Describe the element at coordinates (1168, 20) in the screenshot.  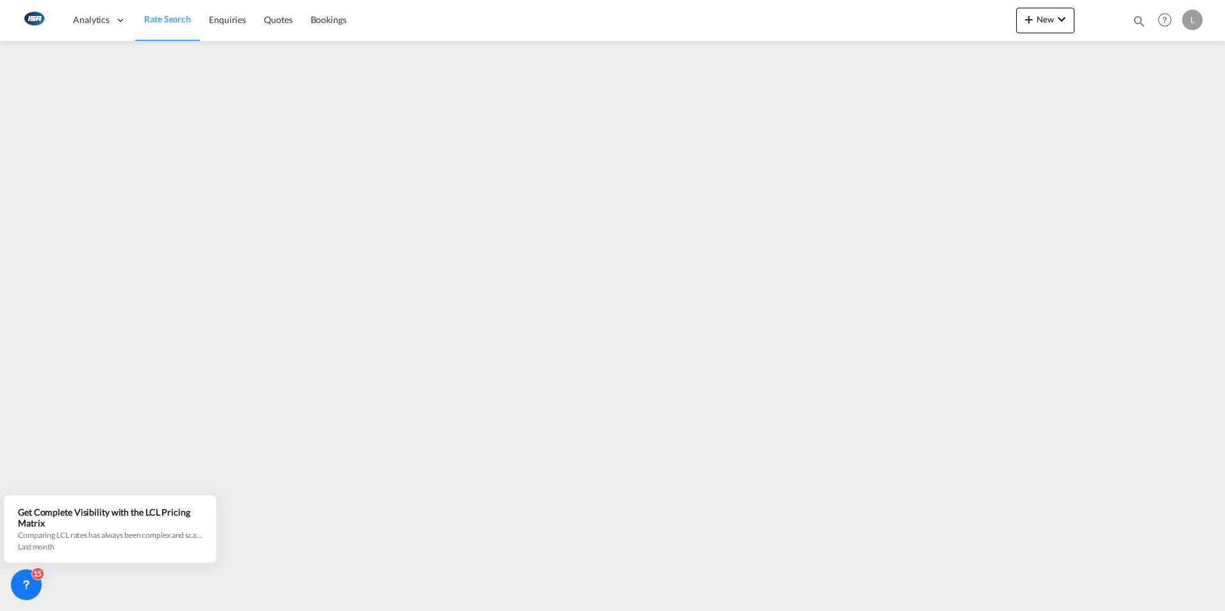
I see `div: Help` at that location.